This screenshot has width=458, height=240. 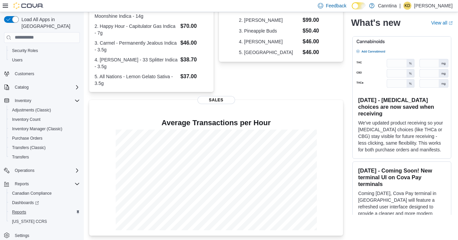 I want to click on button: Canadian Compliance, so click(x=45, y=193).